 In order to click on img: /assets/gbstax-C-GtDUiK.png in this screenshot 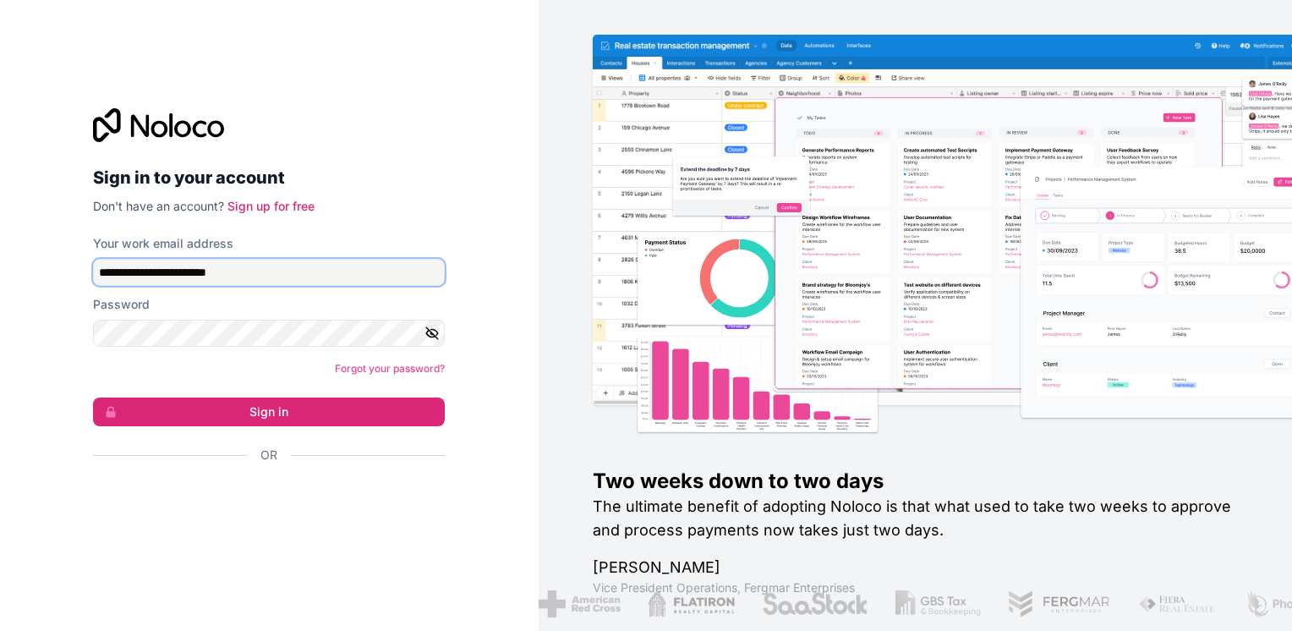, I will do `click(938, 604)`.